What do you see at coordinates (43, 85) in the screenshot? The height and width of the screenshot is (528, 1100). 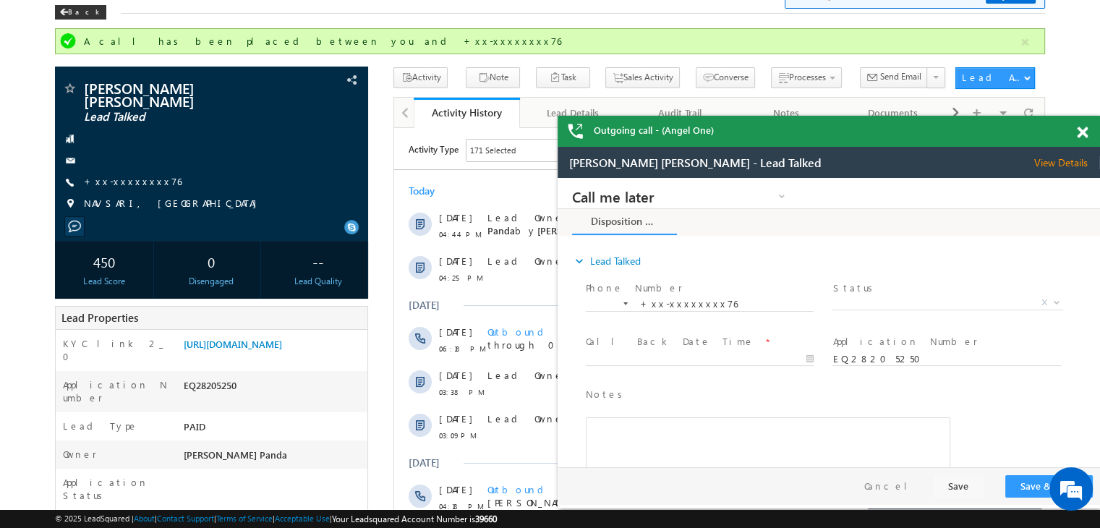 I see `img: d_60004797649_company_0_60004797649` at bounding box center [43, 85].